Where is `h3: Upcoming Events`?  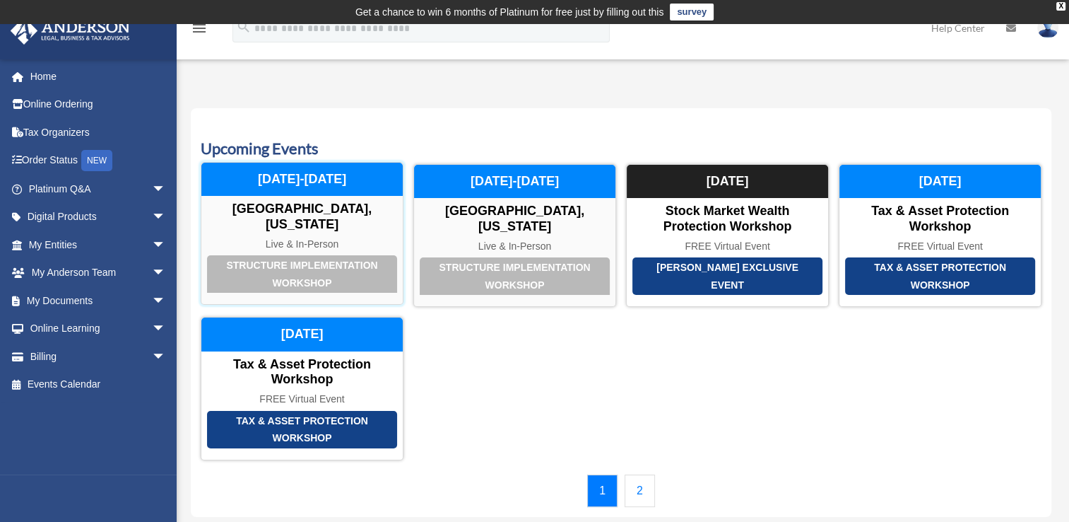
h3: Upcoming Events is located at coordinates (621, 148).